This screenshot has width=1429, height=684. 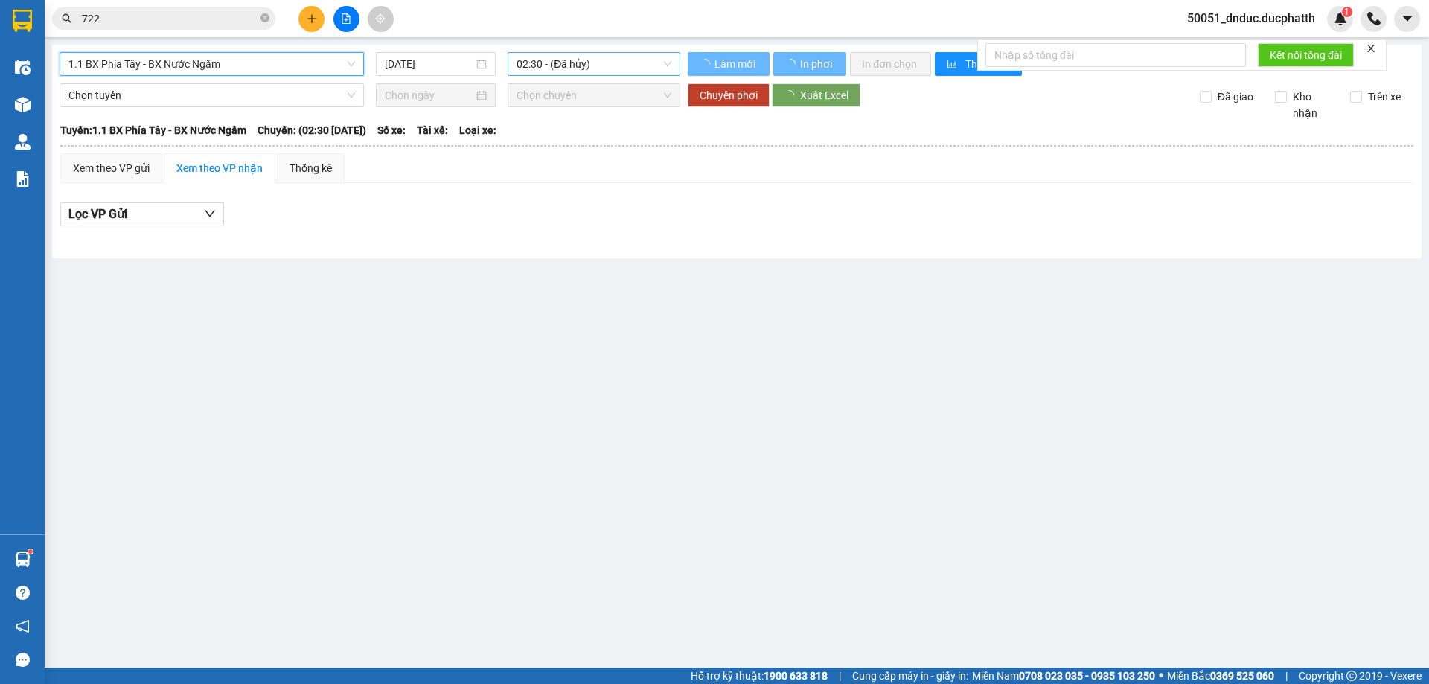 I want to click on span: Miền Bắc, so click(x=1220, y=676).